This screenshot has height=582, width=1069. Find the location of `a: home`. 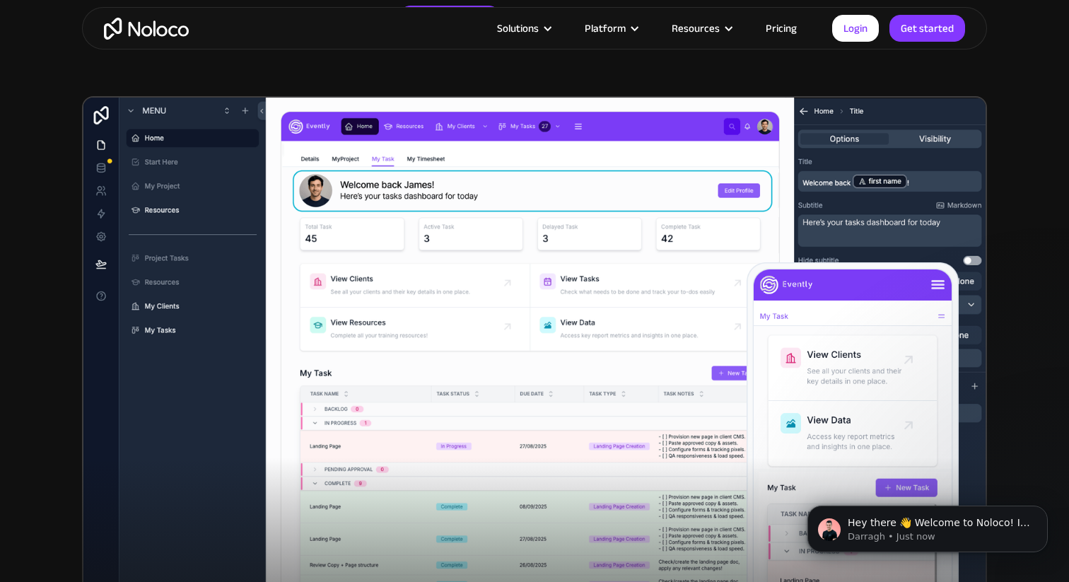

a: home is located at coordinates (146, 28).